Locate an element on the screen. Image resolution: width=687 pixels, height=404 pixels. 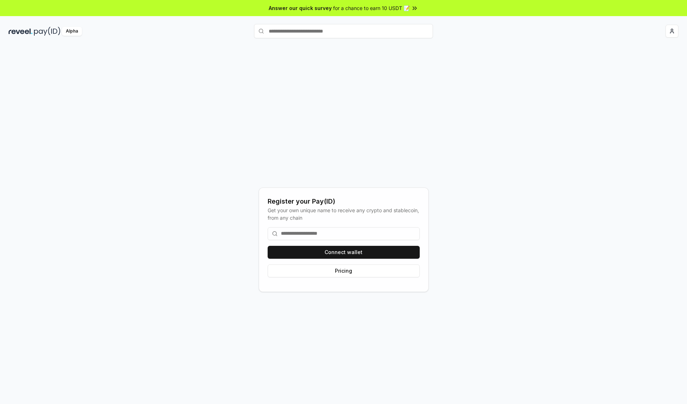
div: Alpha is located at coordinates (72, 31).